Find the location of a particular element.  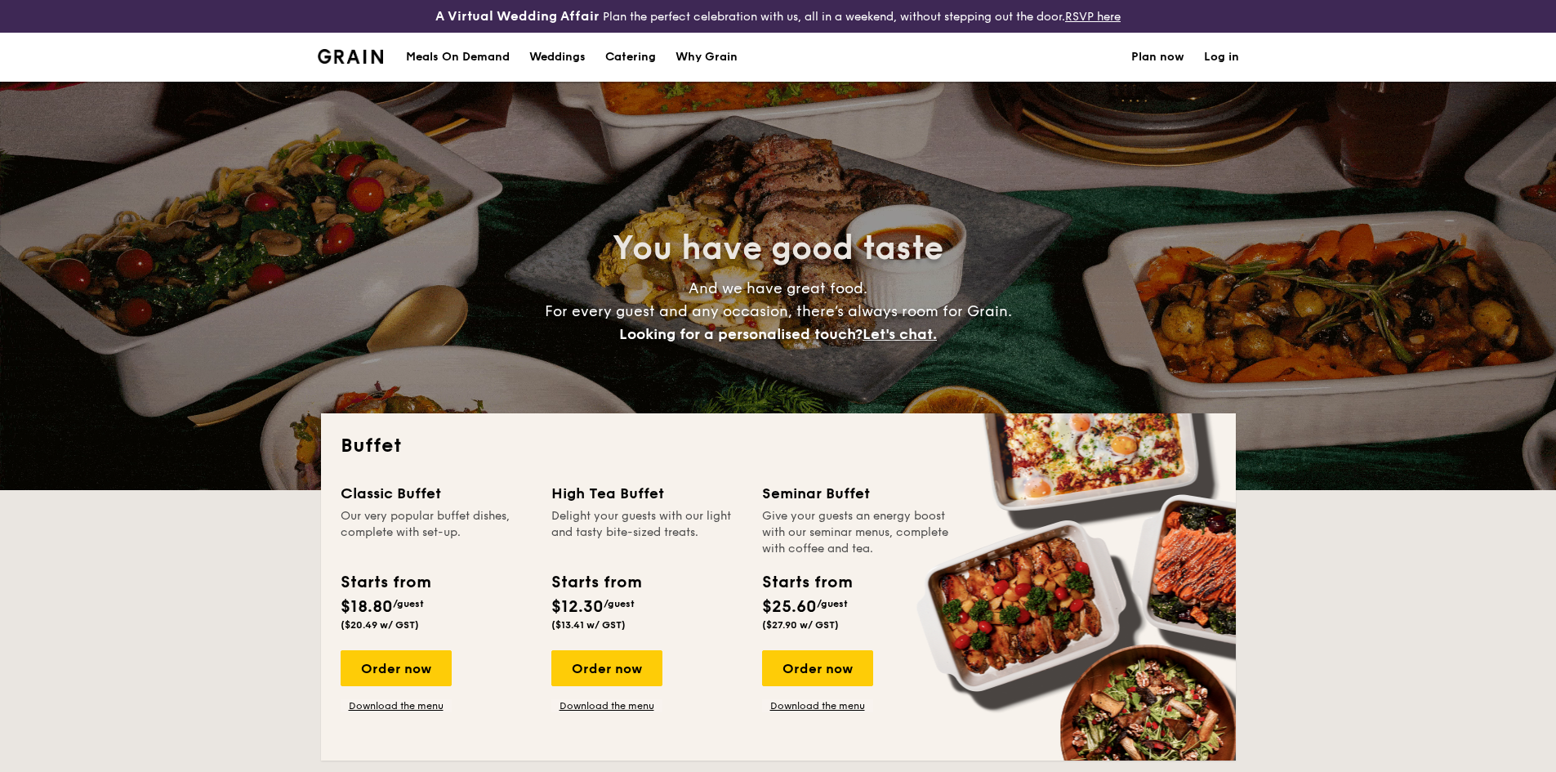

div: Seminar Buffet is located at coordinates (857, 493).